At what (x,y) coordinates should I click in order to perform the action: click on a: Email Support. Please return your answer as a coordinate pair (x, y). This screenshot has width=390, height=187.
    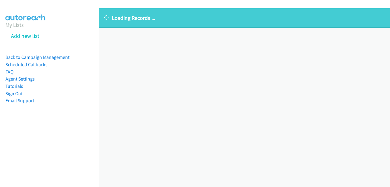
    Looking at the image, I should click on (20, 100).